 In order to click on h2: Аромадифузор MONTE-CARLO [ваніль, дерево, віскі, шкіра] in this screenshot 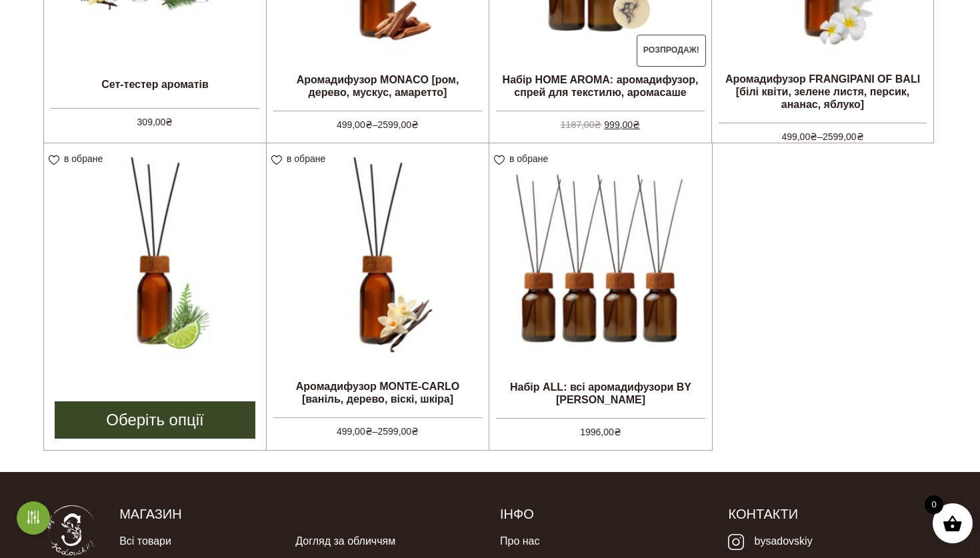, I will do `click(377, 393)`.